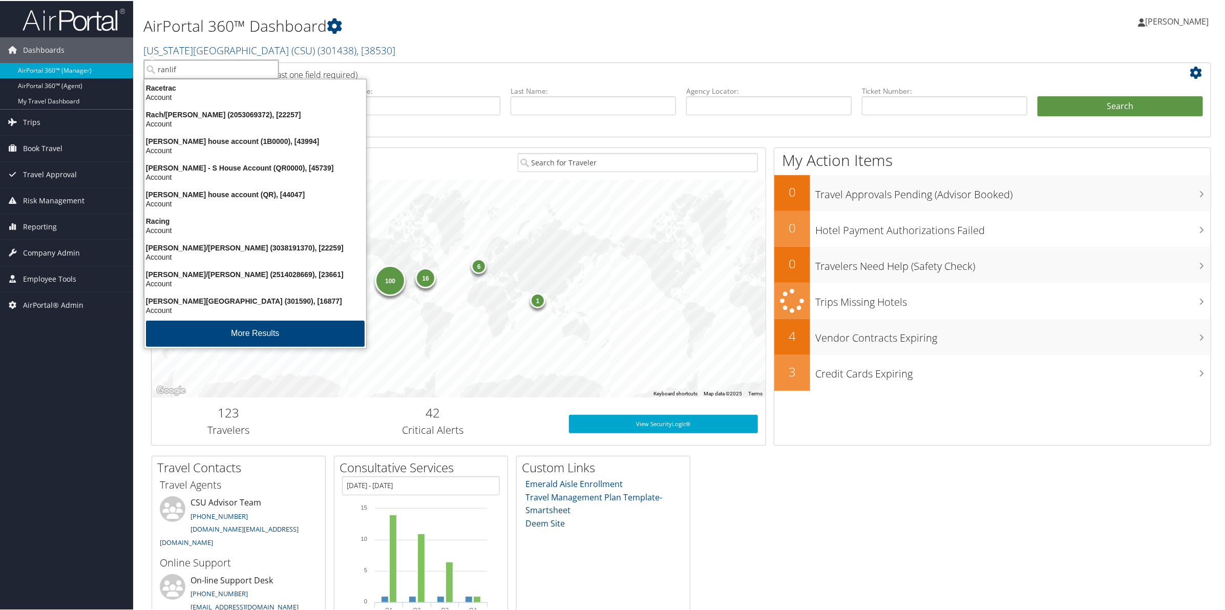 The image size is (1225, 610). What do you see at coordinates (53, 304) in the screenshot?
I see `span: AirPortal® Admin` at bounding box center [53, 304].